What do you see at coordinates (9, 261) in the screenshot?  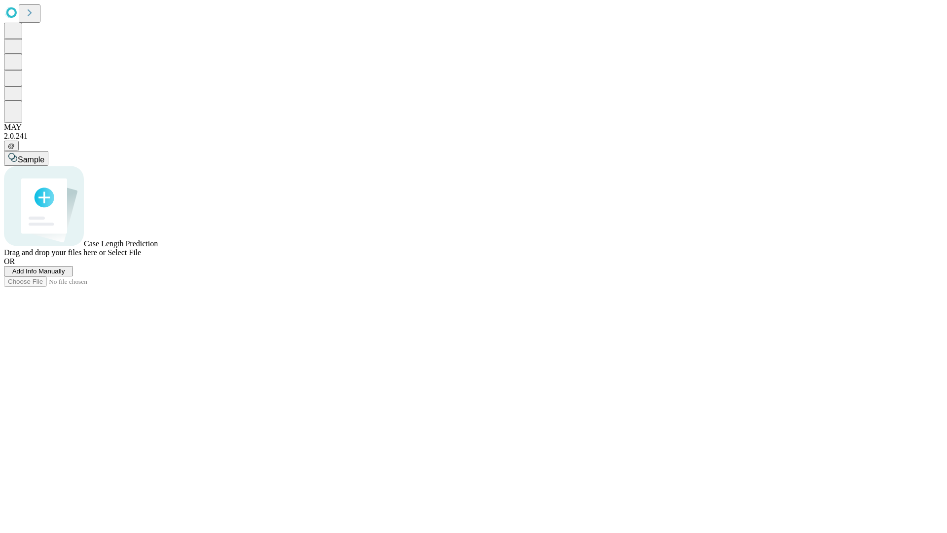 I see `span: OR` at bounding box center [9, 261].